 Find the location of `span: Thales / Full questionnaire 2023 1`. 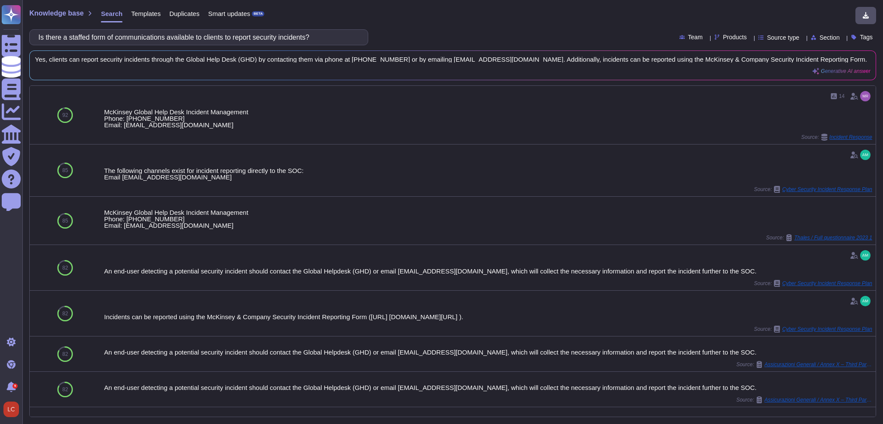

span: Thales / Full questionnaire 2023 1 is located at coordinates (833, 238).